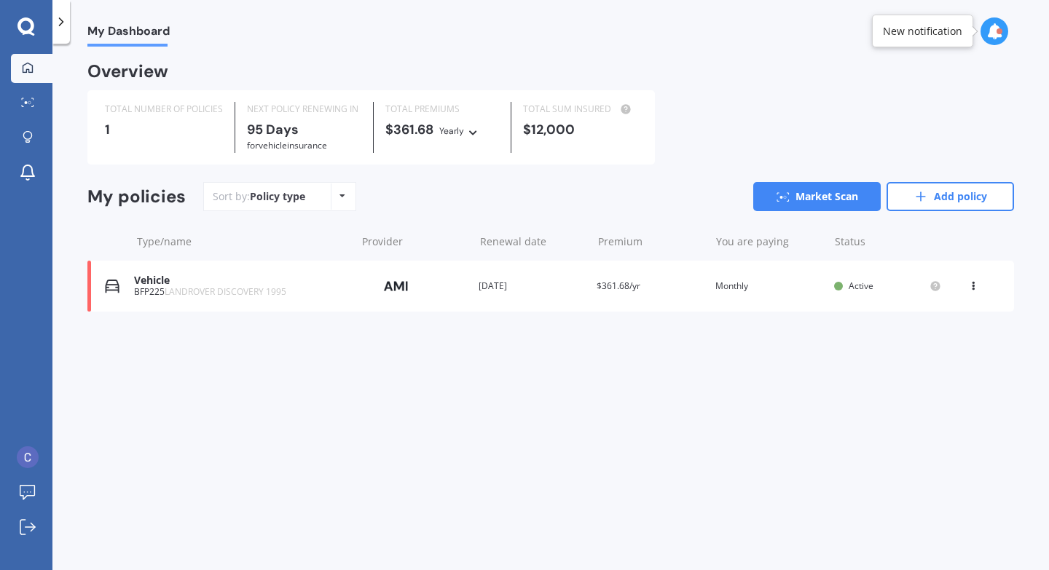 The image size is (1049, 570). Describe the element at coordinates (28, 457) in the screenshot. I see `img: ACg8ocL-pw7k4HqfKikNJSAwHcgK9KRkmAUKB01jidPwpDtoj6Gphg=s96-c` at that location.